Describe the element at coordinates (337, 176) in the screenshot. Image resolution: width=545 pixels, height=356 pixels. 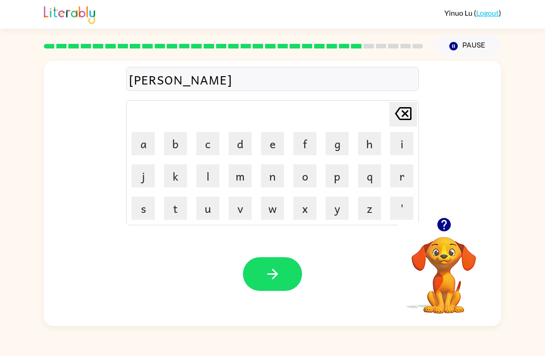
I see `button: p` at that location.